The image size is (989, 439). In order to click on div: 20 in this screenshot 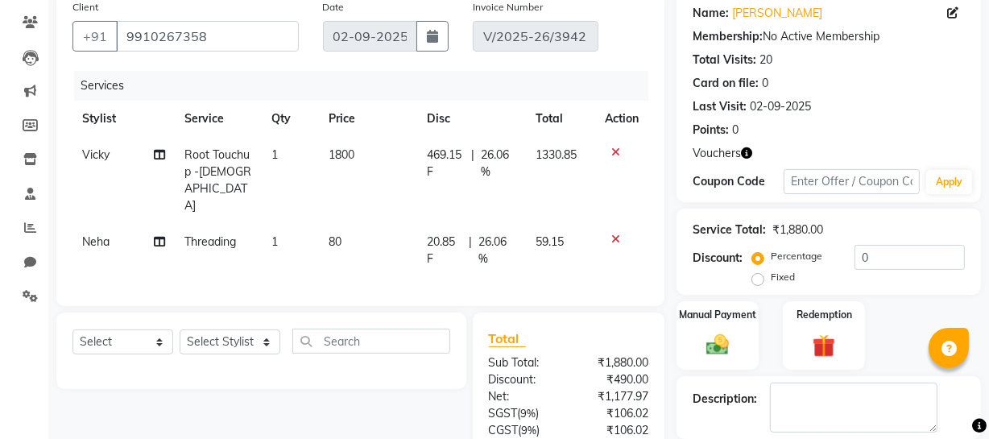, I will do `click(766, 60)`.